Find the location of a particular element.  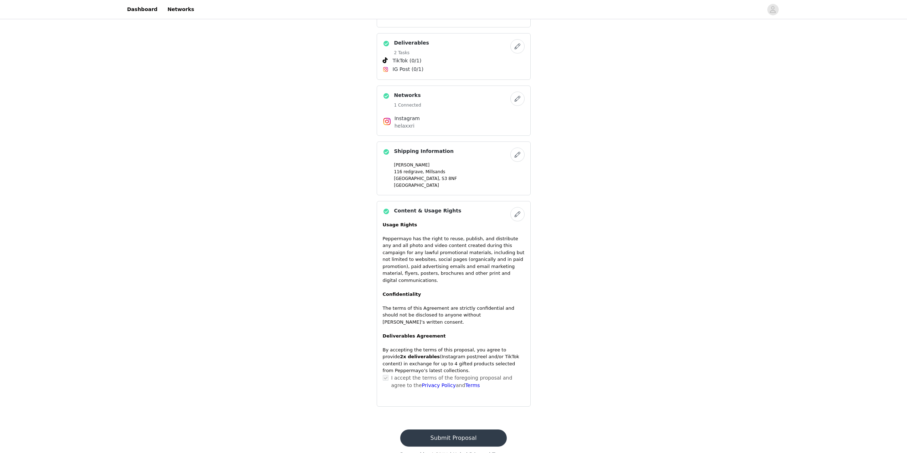

p: By accepting the terms of this proposal, you agree to provide (Instagram post/reel and/or TikTok ... is located at coordinates (453, 360).